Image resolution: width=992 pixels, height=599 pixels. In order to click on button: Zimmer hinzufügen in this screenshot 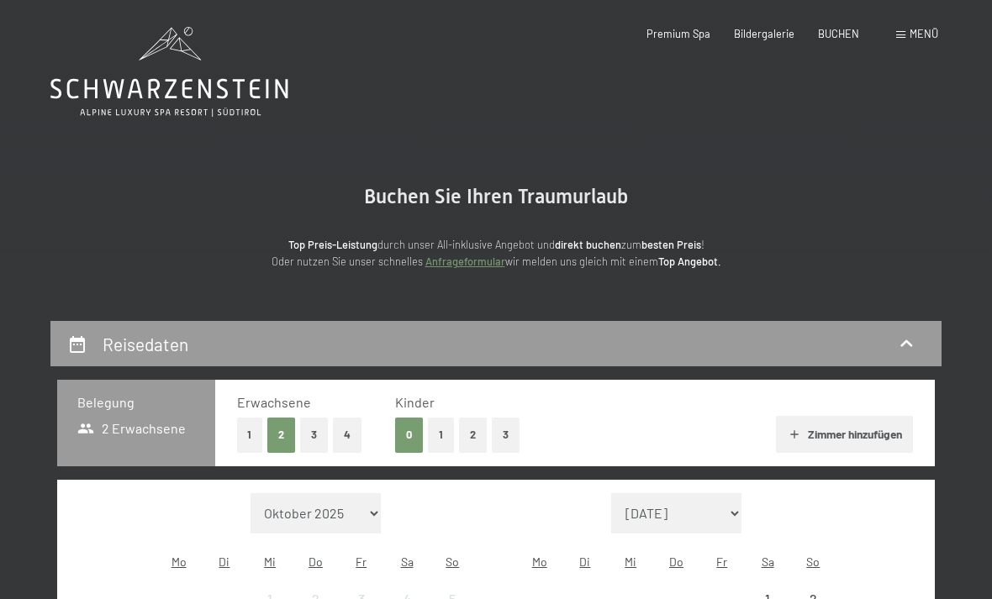, I will do `click(844, 434)`.